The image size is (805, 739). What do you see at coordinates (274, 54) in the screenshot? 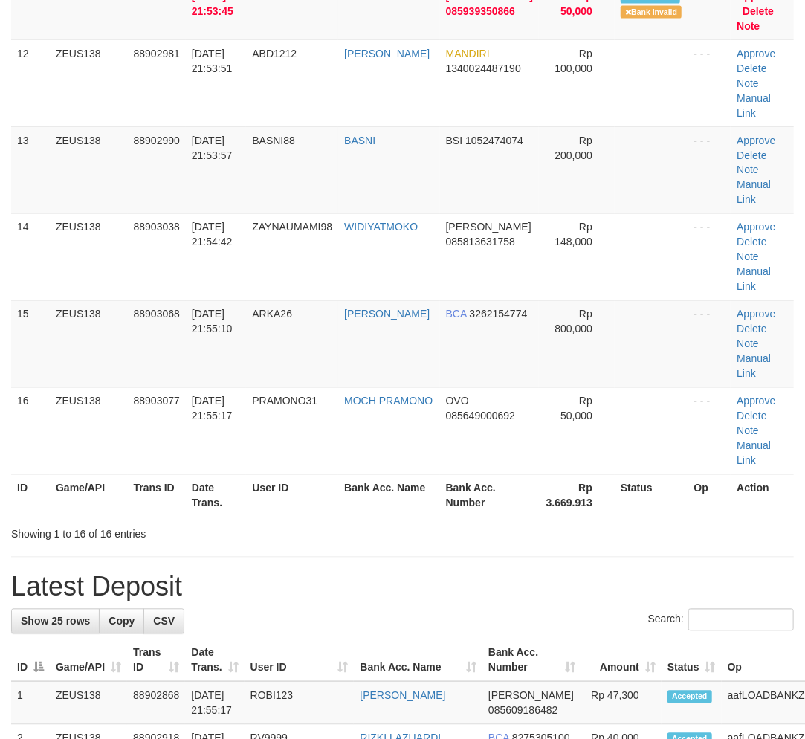
I see `span: ABD1212` at bounding box center [274, 54].